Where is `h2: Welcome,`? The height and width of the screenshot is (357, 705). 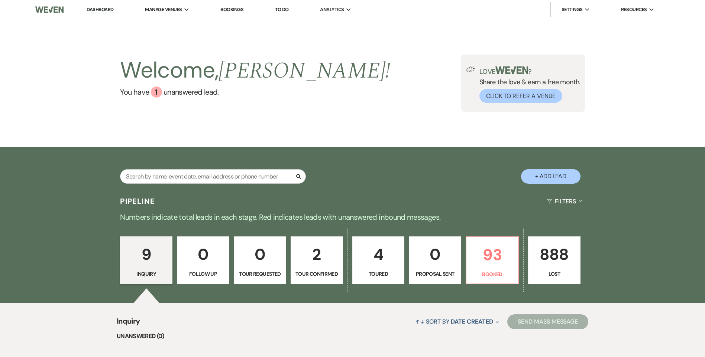 h2: Welcome, is located at coordinates (255, 71).